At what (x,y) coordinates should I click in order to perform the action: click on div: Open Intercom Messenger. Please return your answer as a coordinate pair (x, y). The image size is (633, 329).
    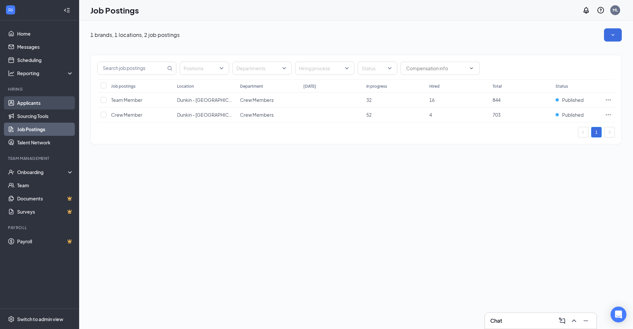
    Looking at the image, I should click on (618, 314).